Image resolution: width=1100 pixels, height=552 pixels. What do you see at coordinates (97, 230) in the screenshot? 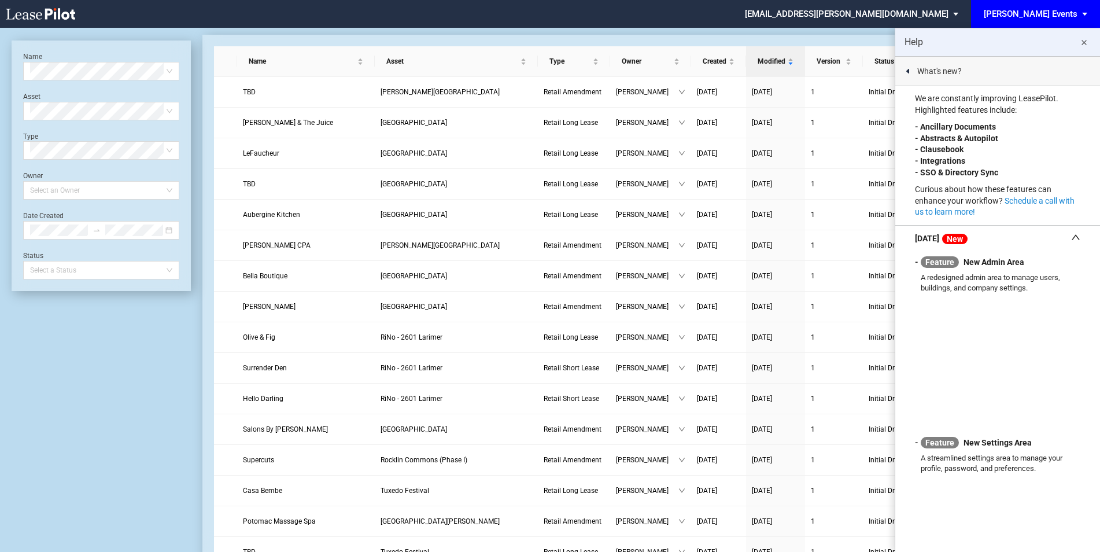
I see `span: swap-right` at bounding box center [97, 230].